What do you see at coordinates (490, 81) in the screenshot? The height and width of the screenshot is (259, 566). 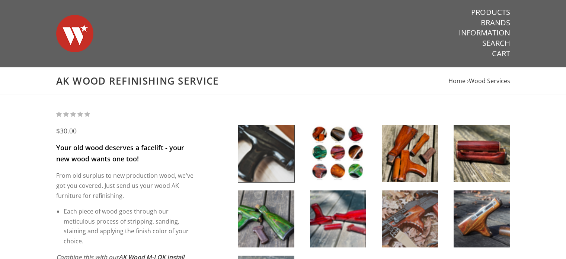 I see `span: Wood Services` at bounding box center [490, 81].